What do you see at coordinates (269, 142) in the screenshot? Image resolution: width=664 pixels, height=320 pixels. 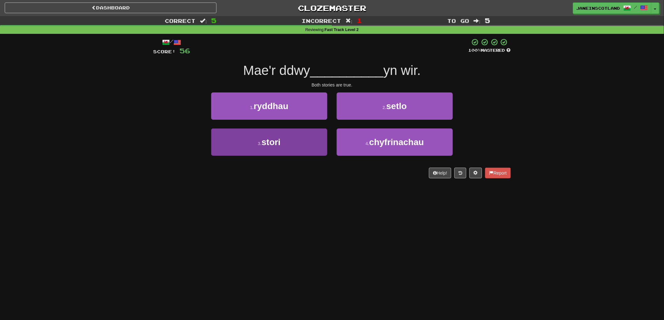 I see `button: 3.stori` at bounding box center [269, 142].